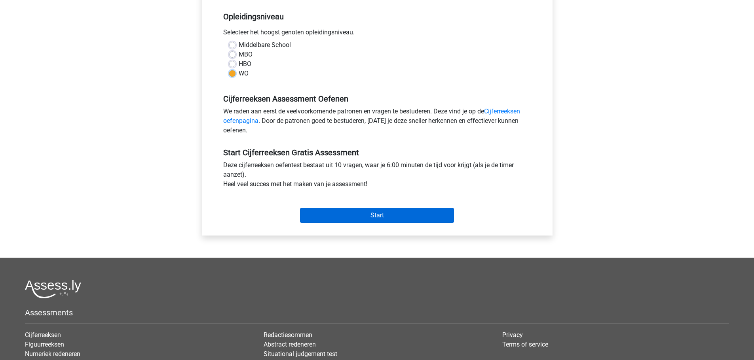  What do you see at coordinates (290, 345) in the screenshot?
I see `a: Abstract redeneren` at bounding box center [290, 345].